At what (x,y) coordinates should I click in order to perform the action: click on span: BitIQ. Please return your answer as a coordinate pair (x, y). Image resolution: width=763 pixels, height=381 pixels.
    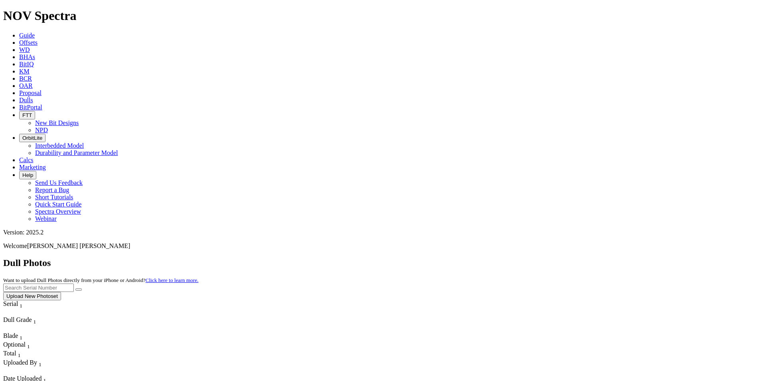
    Looking at the image, I should click on (26, 64).